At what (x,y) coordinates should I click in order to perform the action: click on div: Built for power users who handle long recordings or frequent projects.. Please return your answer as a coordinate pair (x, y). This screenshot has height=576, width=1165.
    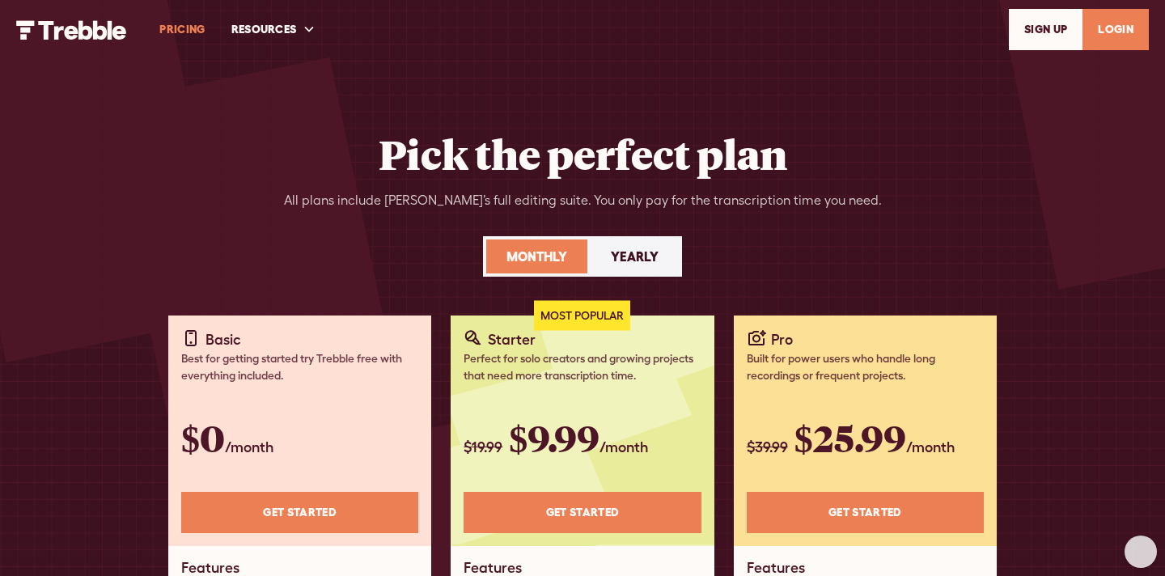
    Looking at the image, I should click on (865, 367).